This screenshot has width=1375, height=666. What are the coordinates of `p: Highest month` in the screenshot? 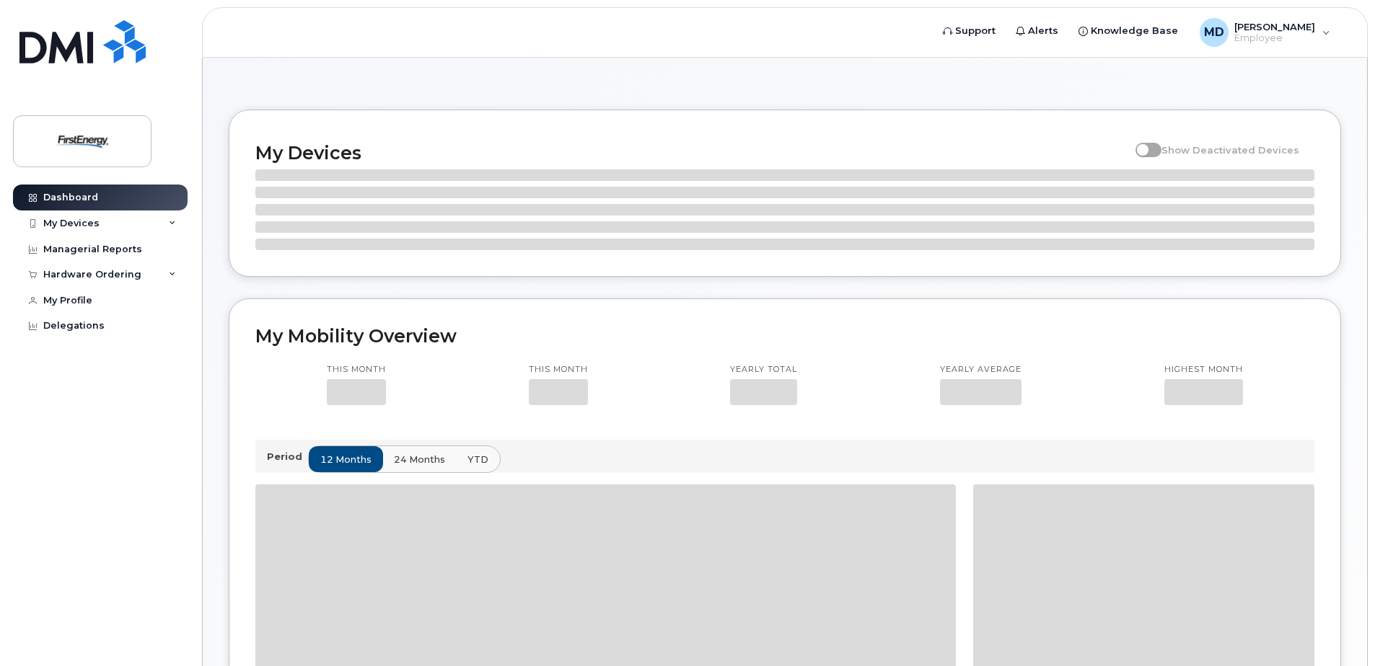 It's located at (1203, 370).